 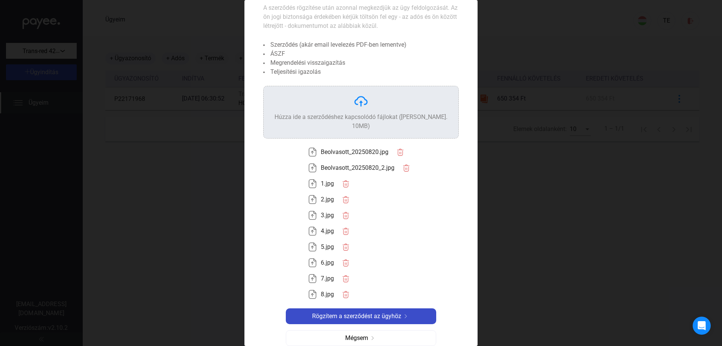 What do you see at coordinates (327, 294) in the screenshot?
I see `font: 8.jpg` at bounding box center [327, 294].